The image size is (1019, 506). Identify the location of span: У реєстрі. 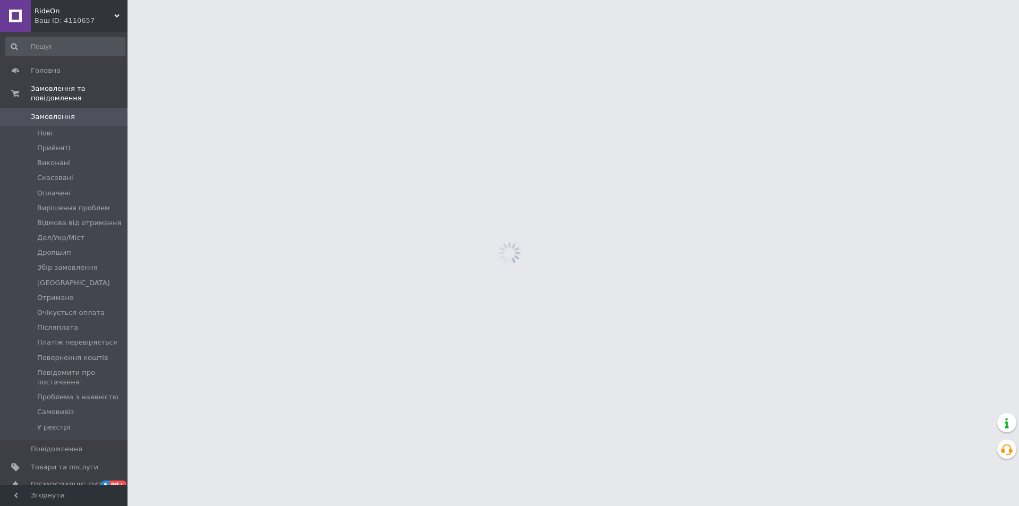
(54, 428).